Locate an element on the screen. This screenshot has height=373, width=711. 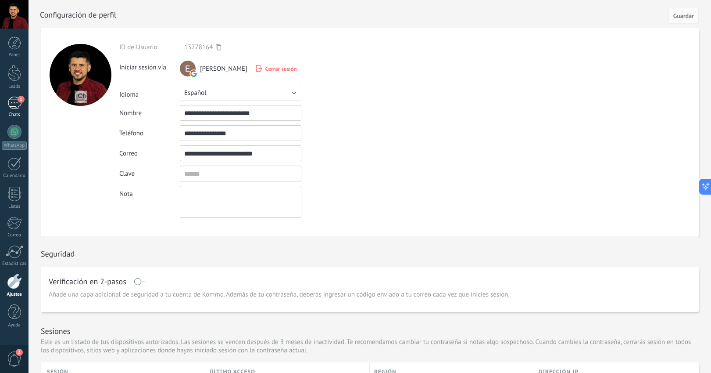
div: Ayuda is located at coordinates (14, 325).